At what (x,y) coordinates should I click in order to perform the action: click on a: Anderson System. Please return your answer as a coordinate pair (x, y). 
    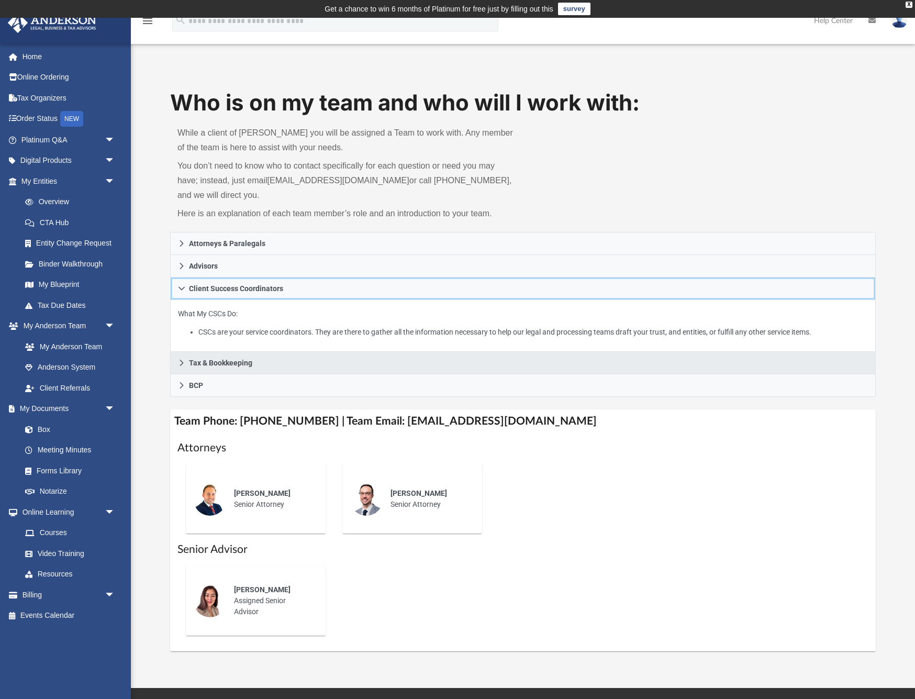
    Looking at the image, I should click on (70, 367).